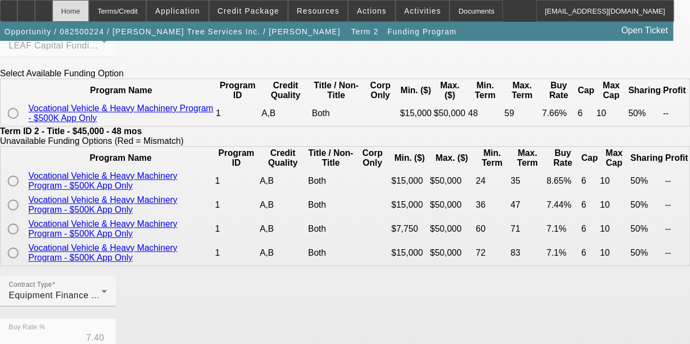  What do you see at coordinates (611, 91) in the screenshot?
I see `th: Max Cap` at bounding box center [611, 91].